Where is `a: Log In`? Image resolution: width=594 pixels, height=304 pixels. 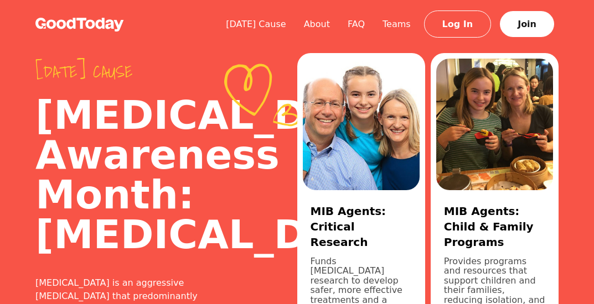 a: Log In is located at coordinates (458, 24).